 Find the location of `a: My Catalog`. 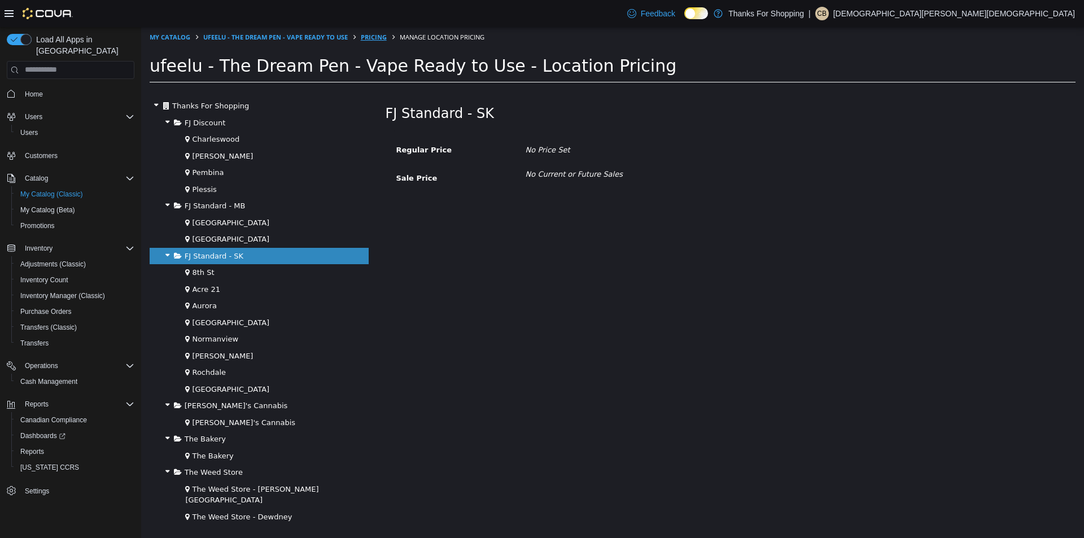

a: My Catalog is located at coordinates (29, 10).